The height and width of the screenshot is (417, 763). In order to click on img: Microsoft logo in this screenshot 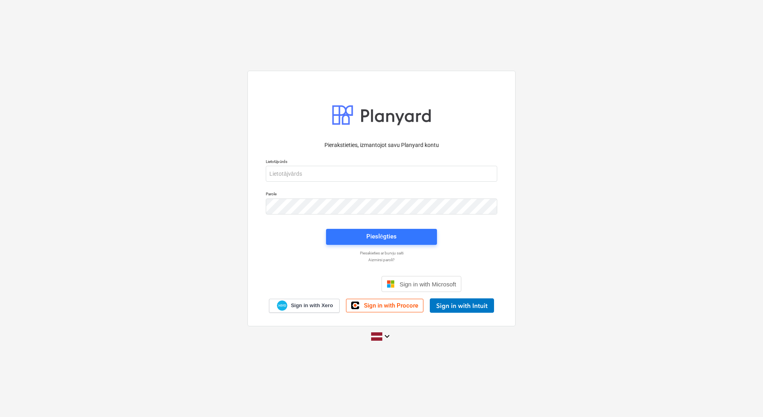, I will do `click(391, 284)`.